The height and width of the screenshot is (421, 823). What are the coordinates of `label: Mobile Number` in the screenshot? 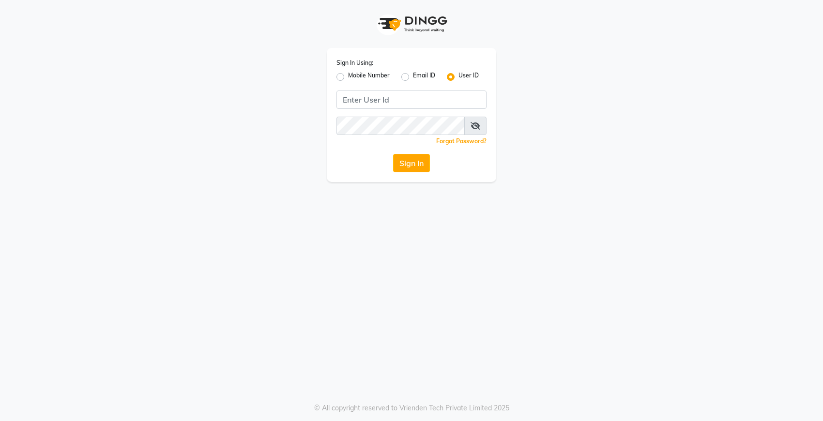 It's located at (369, 77).